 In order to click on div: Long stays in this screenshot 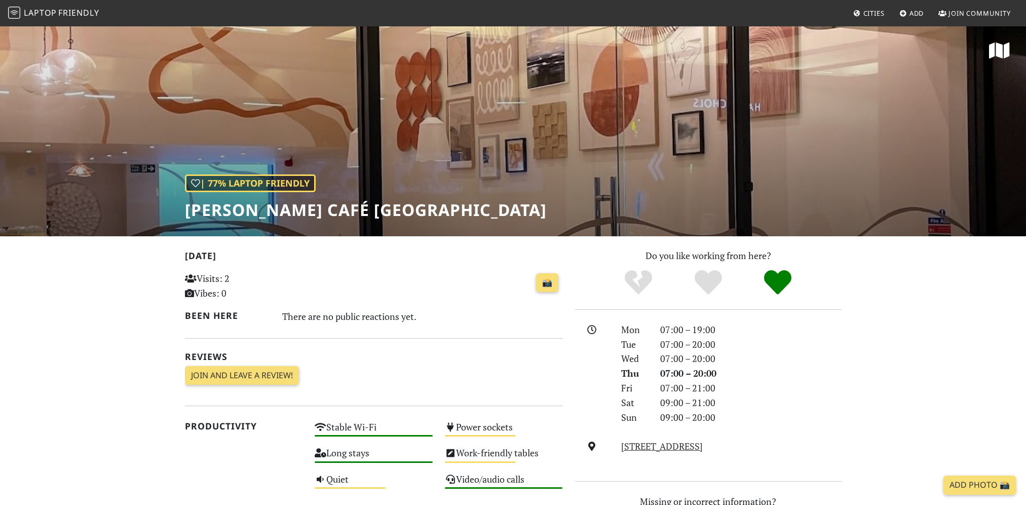, I will do `click(373, 457)`.